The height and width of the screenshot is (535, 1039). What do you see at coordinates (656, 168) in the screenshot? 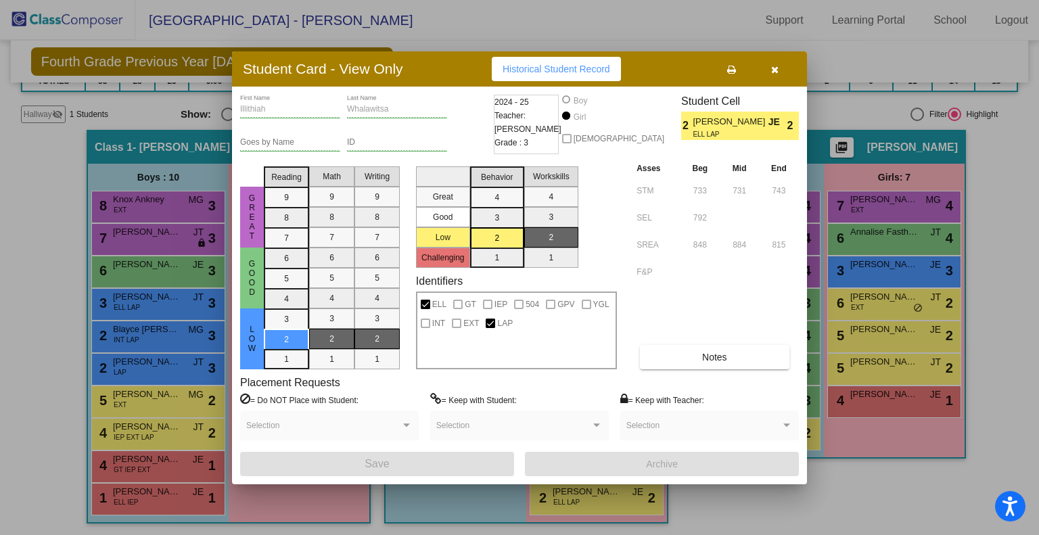
I see `th: Asses` at bounding box center [656, 168].